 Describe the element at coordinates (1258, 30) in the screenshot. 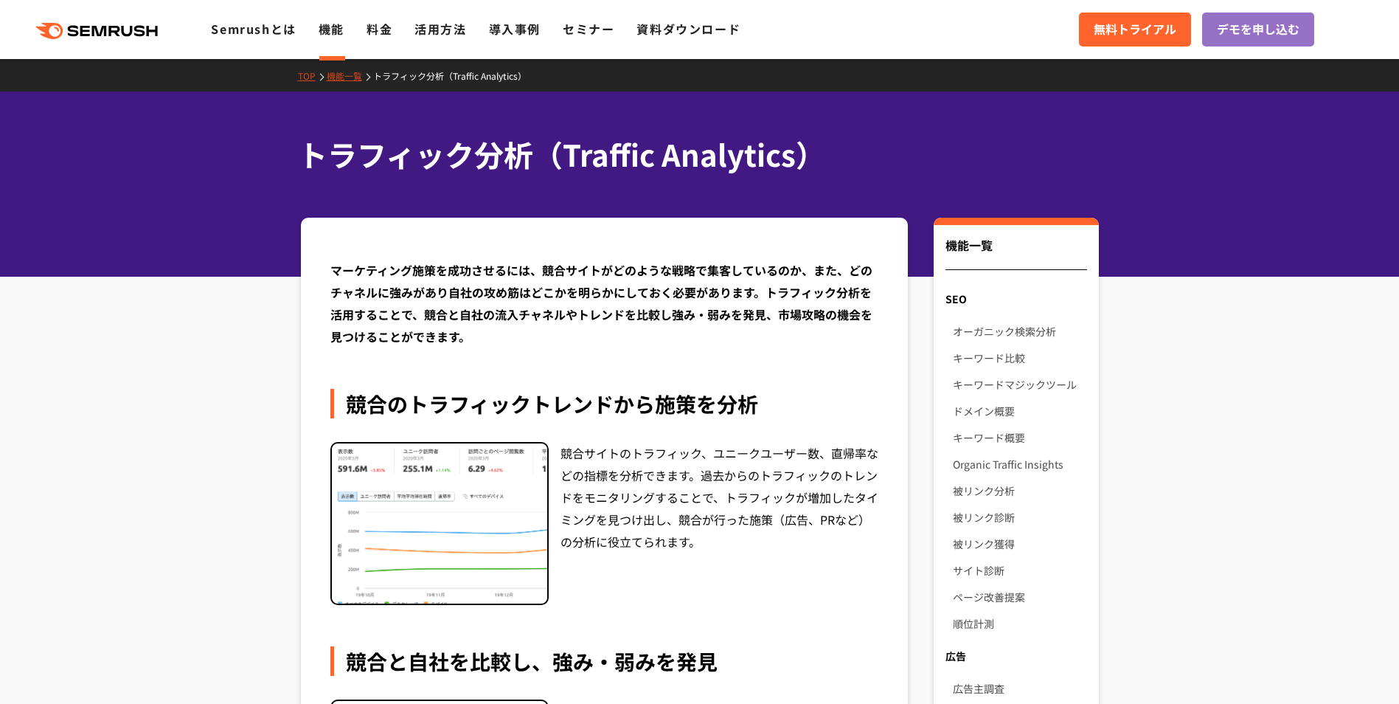

I see `span: デモを申し込む` at that location.